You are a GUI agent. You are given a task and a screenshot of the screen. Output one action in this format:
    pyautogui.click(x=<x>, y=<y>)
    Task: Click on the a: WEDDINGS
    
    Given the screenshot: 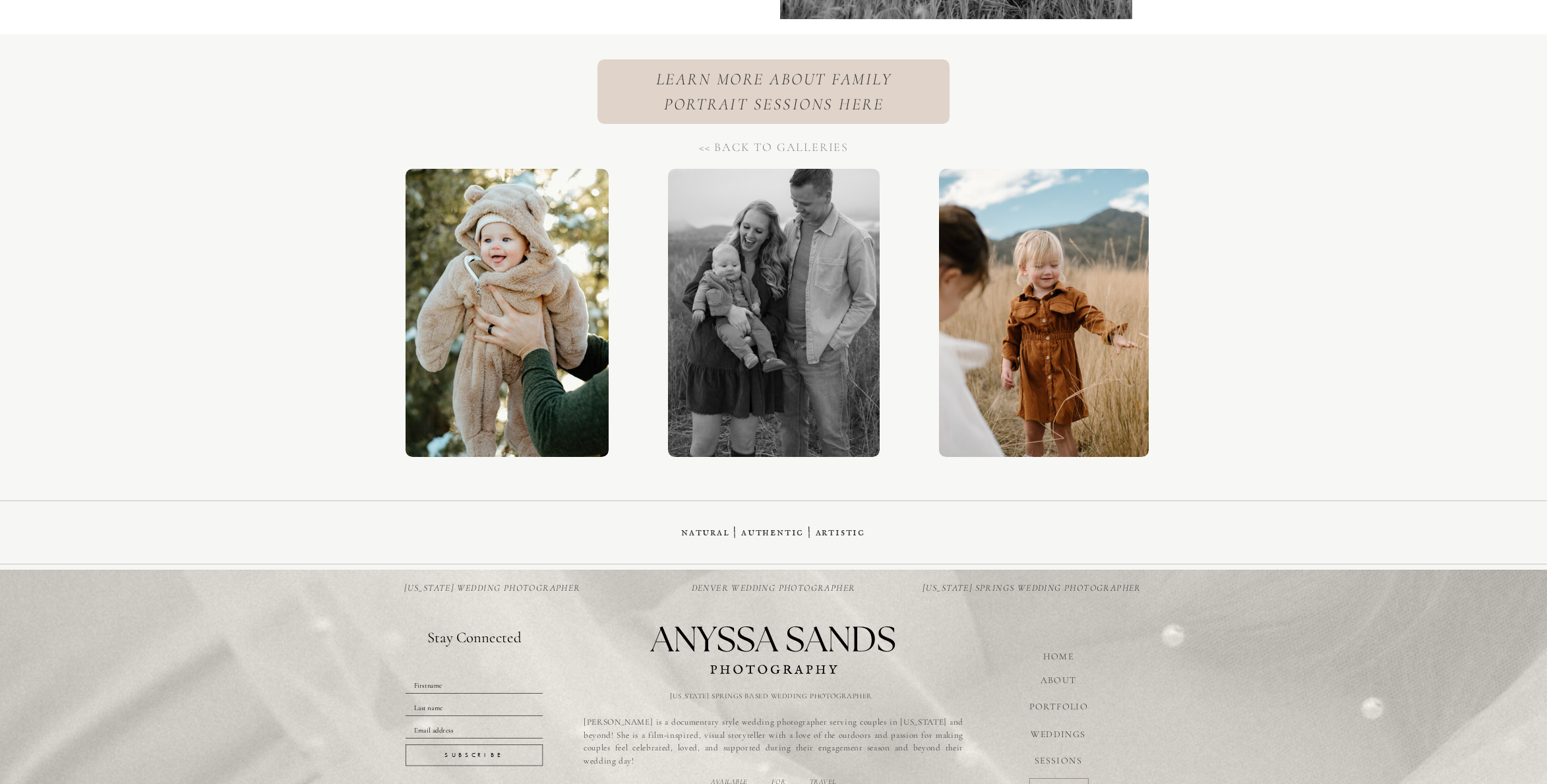 What is the action you would take?
    pyautogui.click(x=1058, y=733)
    